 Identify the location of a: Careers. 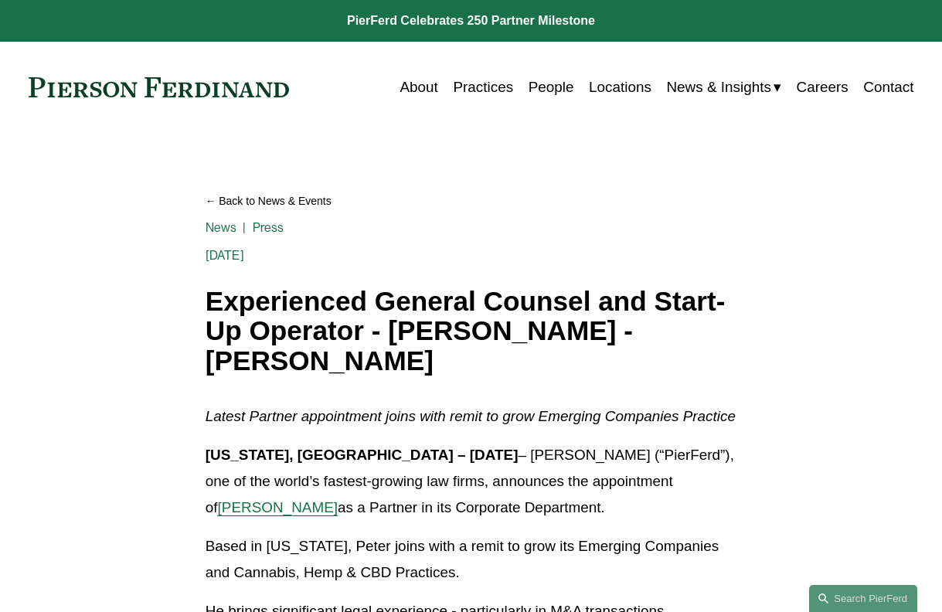
(823, 87).